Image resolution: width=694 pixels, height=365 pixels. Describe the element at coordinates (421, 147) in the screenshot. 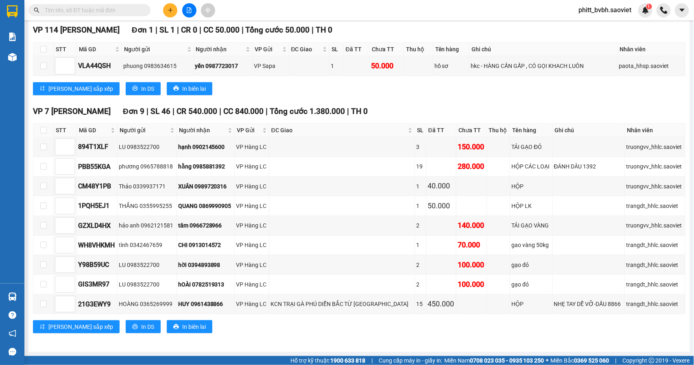

I see `div: 3` at that location.